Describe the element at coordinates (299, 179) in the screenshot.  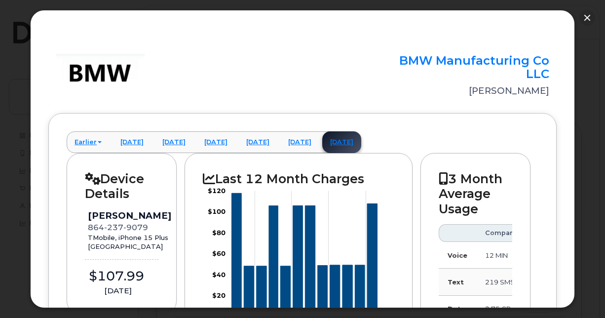
I see `h2: Last 12 Month Charges` at that location.